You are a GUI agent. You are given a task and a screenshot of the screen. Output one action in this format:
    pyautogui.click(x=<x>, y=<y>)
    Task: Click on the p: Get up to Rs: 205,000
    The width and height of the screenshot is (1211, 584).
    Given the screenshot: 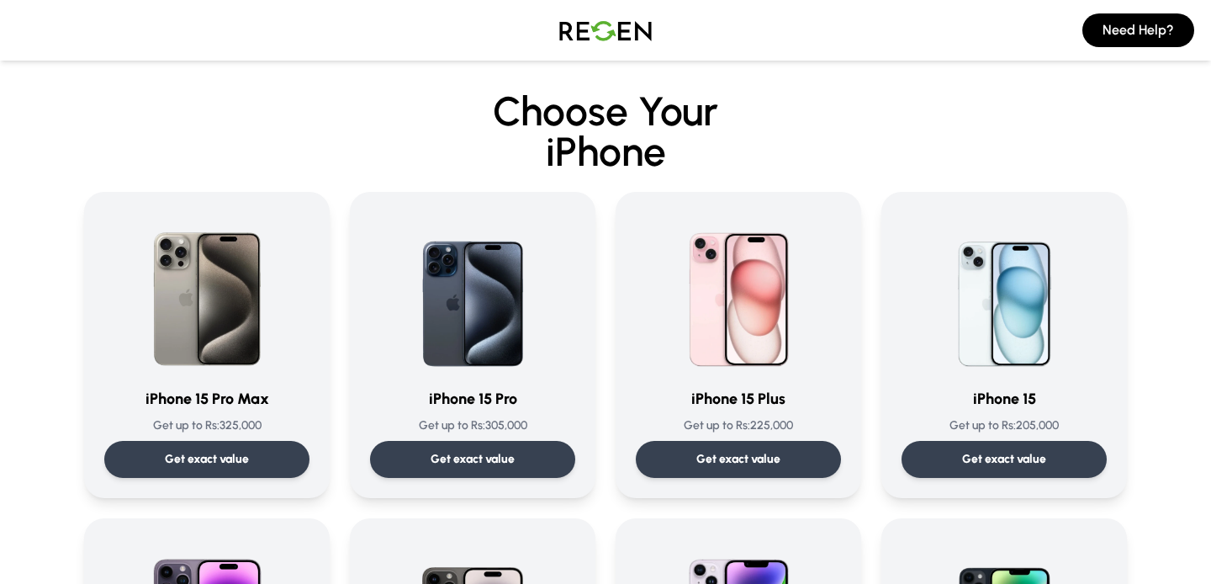 What is the action you would take?
    pyautogui.click(x=1004, y=425)
    